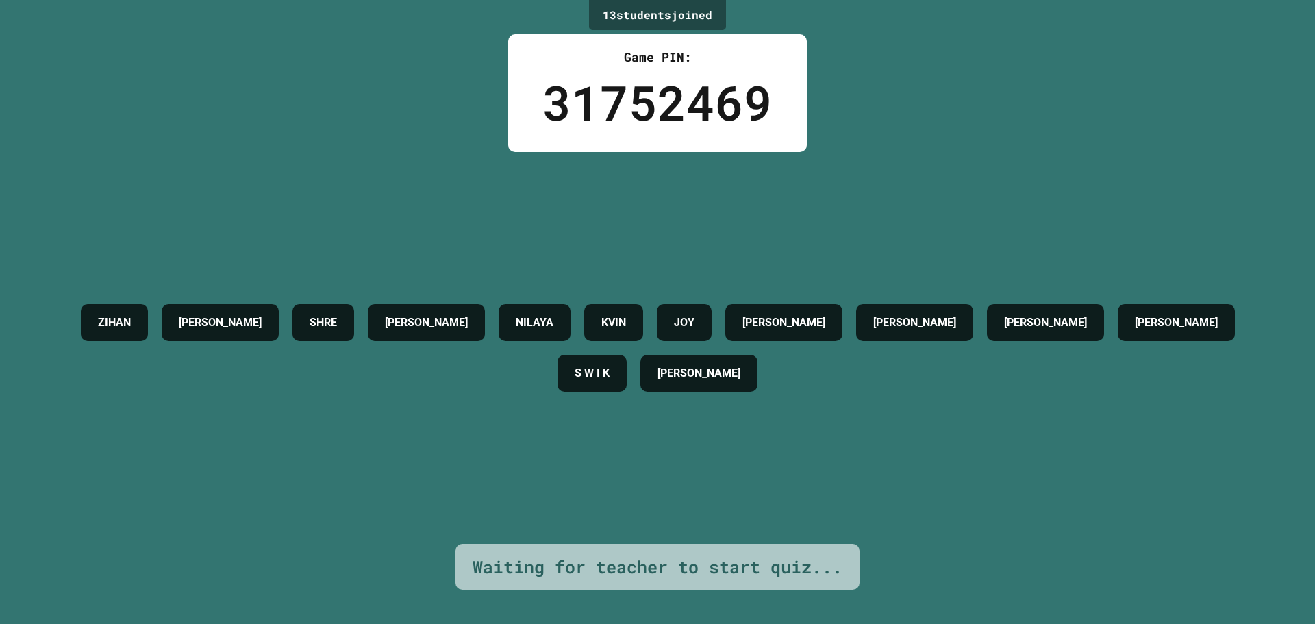  I want to click on h4: S W I K, so click(592, 373).